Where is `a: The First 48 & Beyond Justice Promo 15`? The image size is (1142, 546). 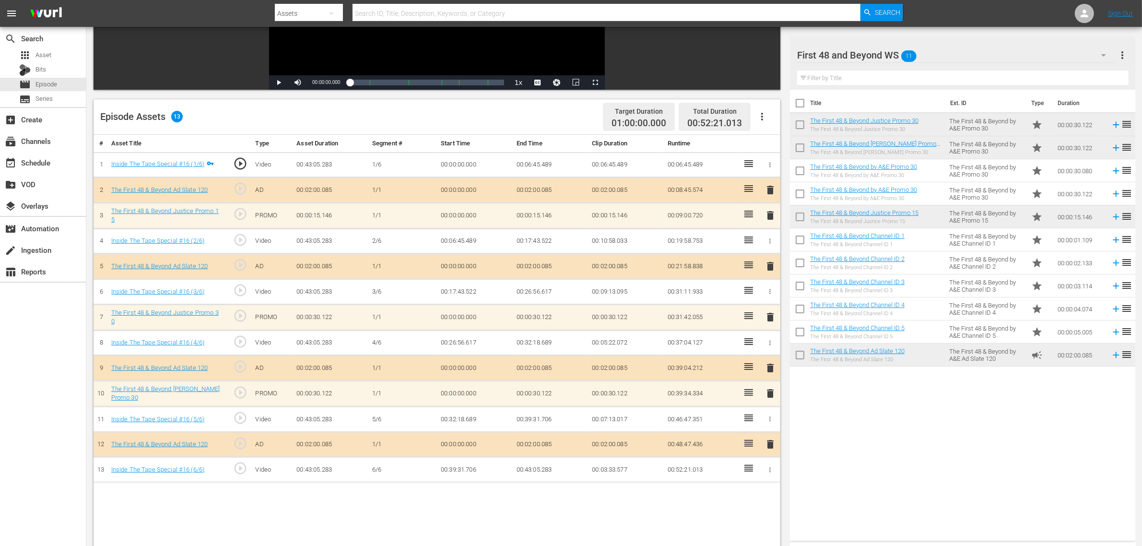 a: The First 48 & Beyond Justice Promo 15 is located at coordinates (864, 212).